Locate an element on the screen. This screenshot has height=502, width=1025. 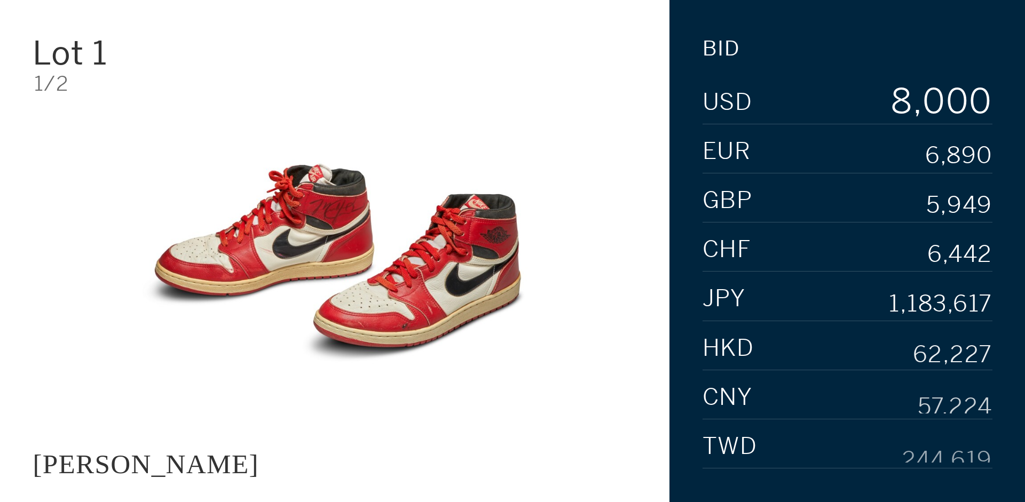
div: 6,442 is located at coordinates (960, 255).